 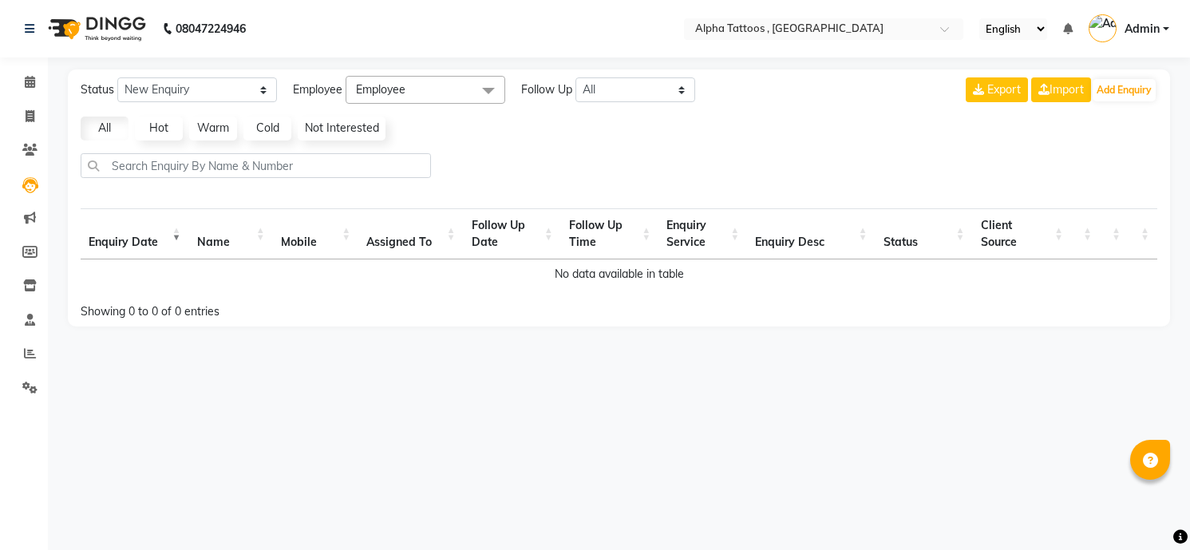 What do you see at coordinates (1004, 89) in the screenshot?
I see `span: Export` at bounding box center [1004, 89].